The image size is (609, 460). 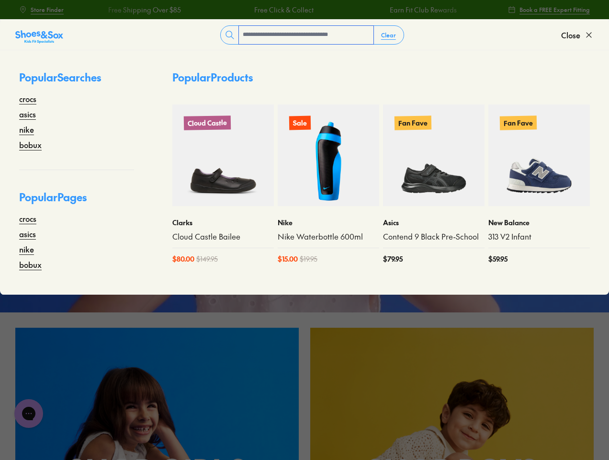 What do you see at coordinates (288, 258) in the screenshot?
I see `span: $ 15.00` at bounding box center [288, 258].